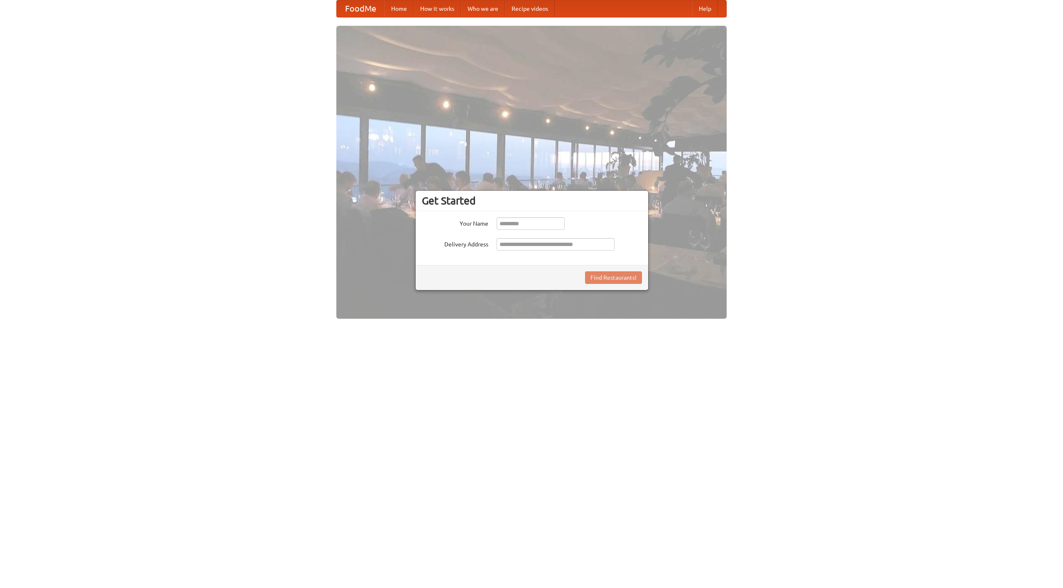 This screenshot has width=1063, height=588. Describe the element at coordinates (613, 277) in the screenshot. I see `button: Find Restaurants!` at that location.